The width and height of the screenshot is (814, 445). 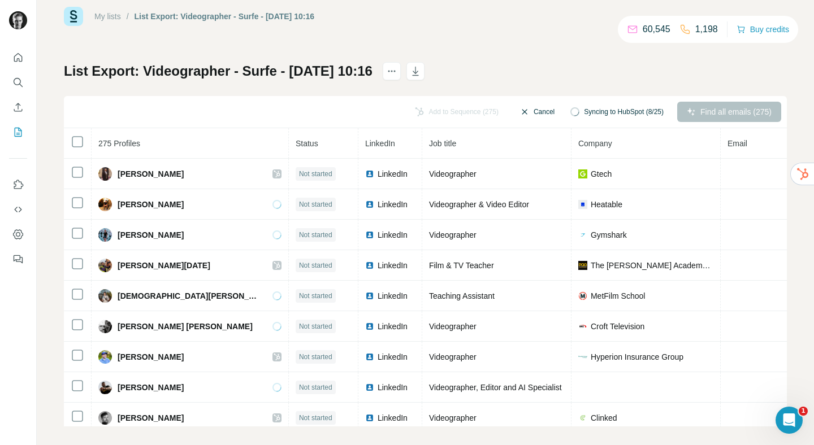 What do you see at coordinates (707, 29) in the screenshot?
I see `p: 1,198` at bounding box center [707, 29].